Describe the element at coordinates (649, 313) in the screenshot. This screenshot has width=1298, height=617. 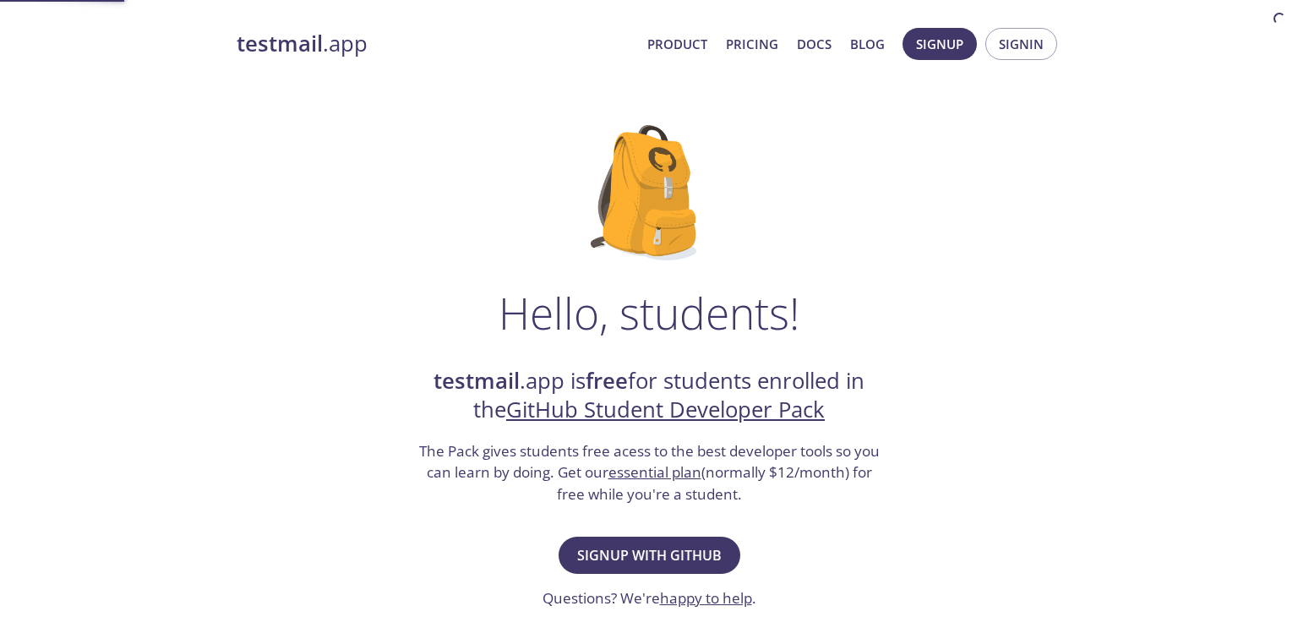
I see `h1: Hello, students!` at that location.